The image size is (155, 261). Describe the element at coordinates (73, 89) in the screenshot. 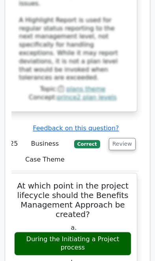

I see `div: Topic:` at that location.